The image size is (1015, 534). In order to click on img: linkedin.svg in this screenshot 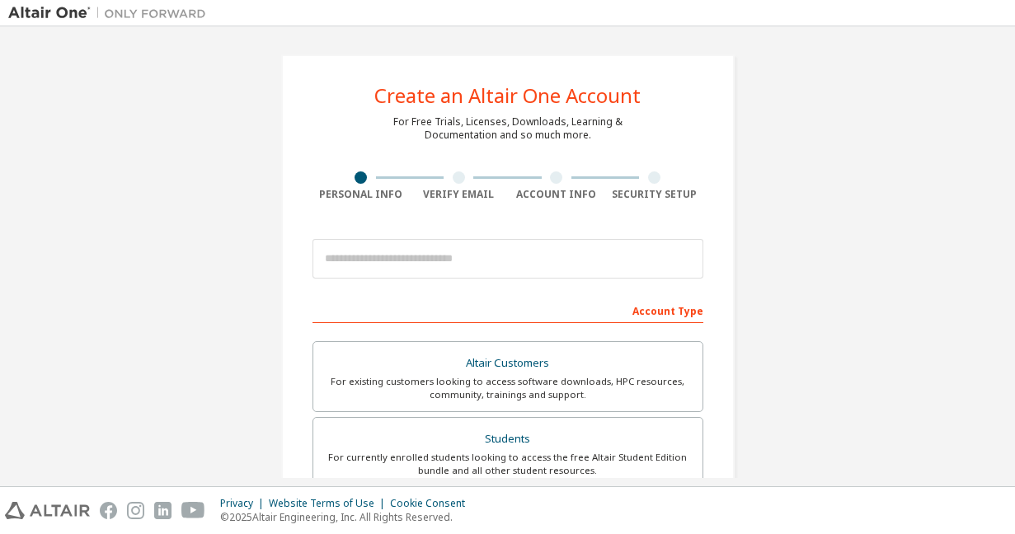, I will do `click(162, 510)`.